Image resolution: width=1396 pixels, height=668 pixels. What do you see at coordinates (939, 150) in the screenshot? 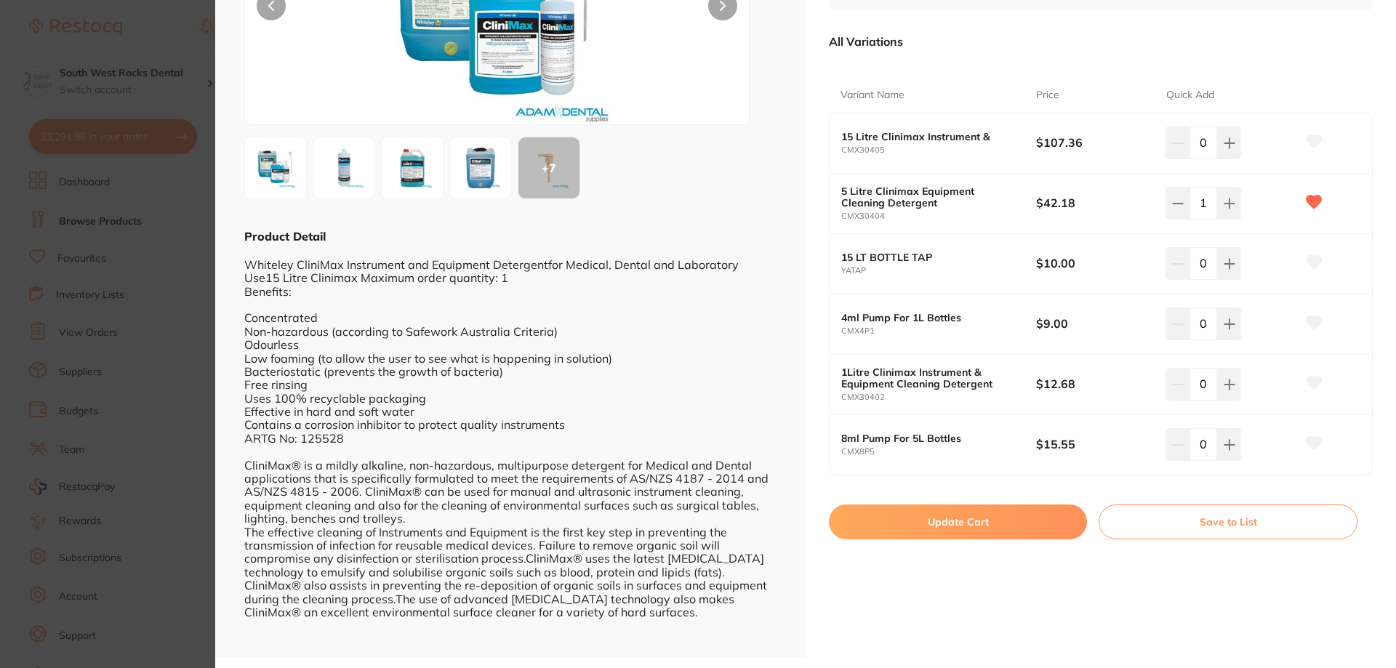
I see `small: CMX30405` at bounding box center [939, 150].